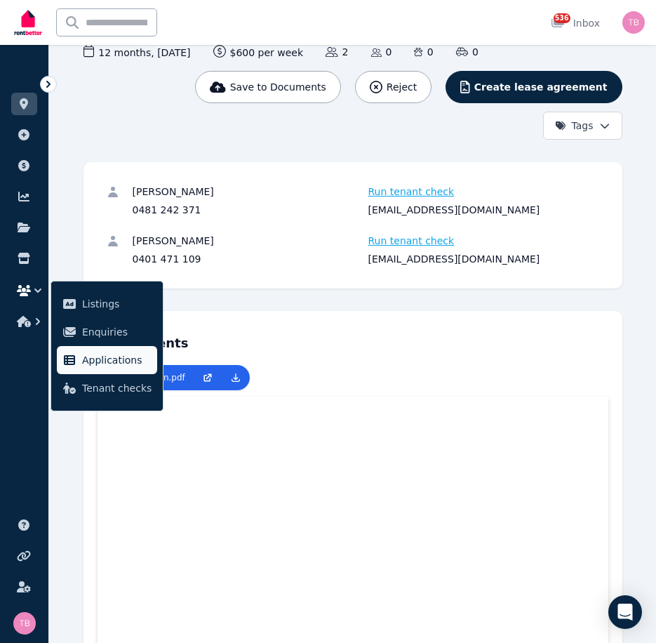 This screenshot has width=656, height=643. I want to click on a: Applications, so click(107, 360).